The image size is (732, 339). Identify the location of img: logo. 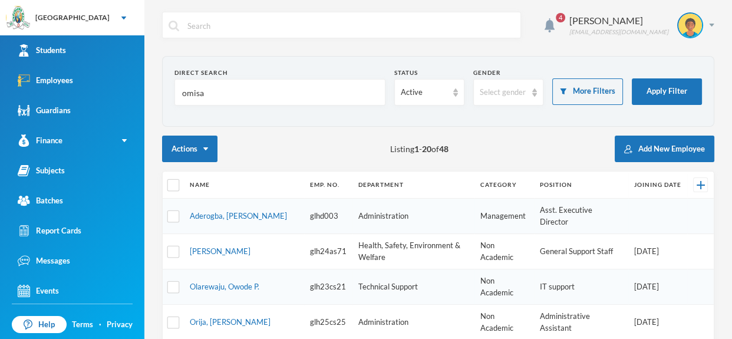
(18, 18).